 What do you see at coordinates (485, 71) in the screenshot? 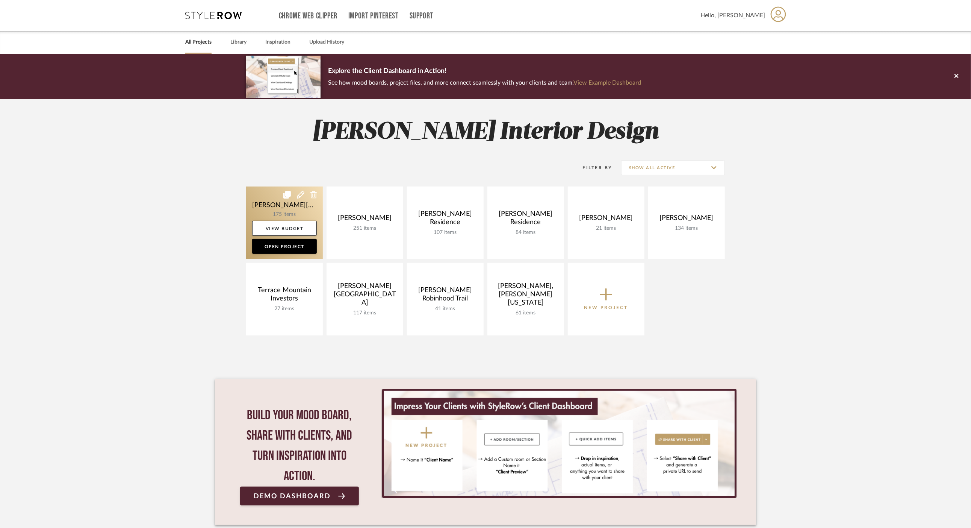
I see `p: Explore the Client Dashboard in Action!` at bounding box center [485, 71].